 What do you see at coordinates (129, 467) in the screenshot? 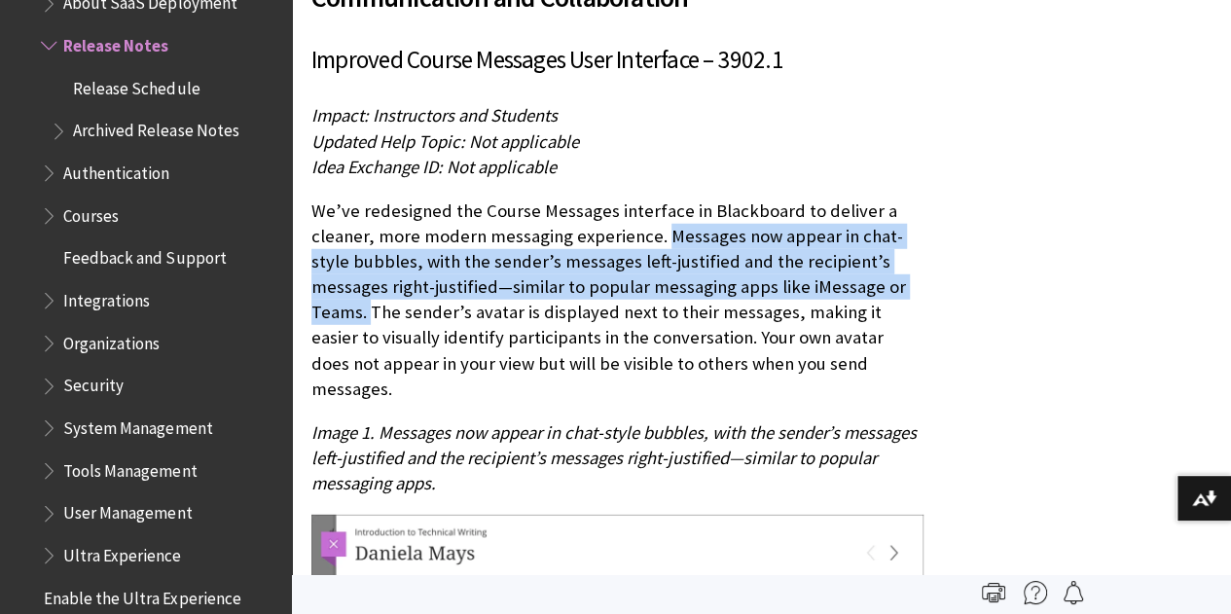
I see `span: Tools Management` at bounding box center [129, 467].